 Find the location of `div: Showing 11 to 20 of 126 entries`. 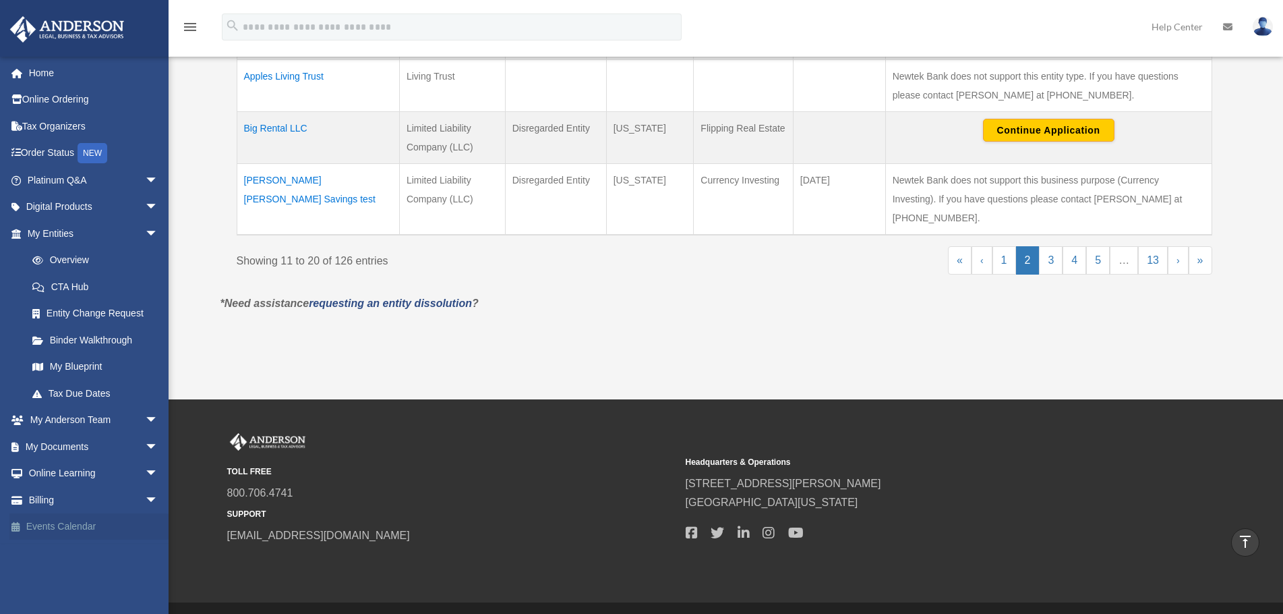

div: Showing 11 to 20 of 126 entries is located at coordinates (475, 258).